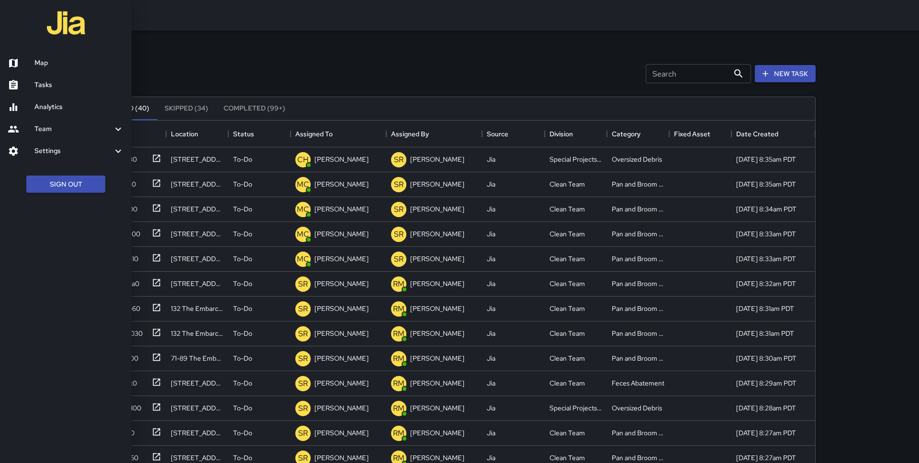 The height and width of the screenshot is (463, 919). I want to click on h6: Team, so click(73, 129).